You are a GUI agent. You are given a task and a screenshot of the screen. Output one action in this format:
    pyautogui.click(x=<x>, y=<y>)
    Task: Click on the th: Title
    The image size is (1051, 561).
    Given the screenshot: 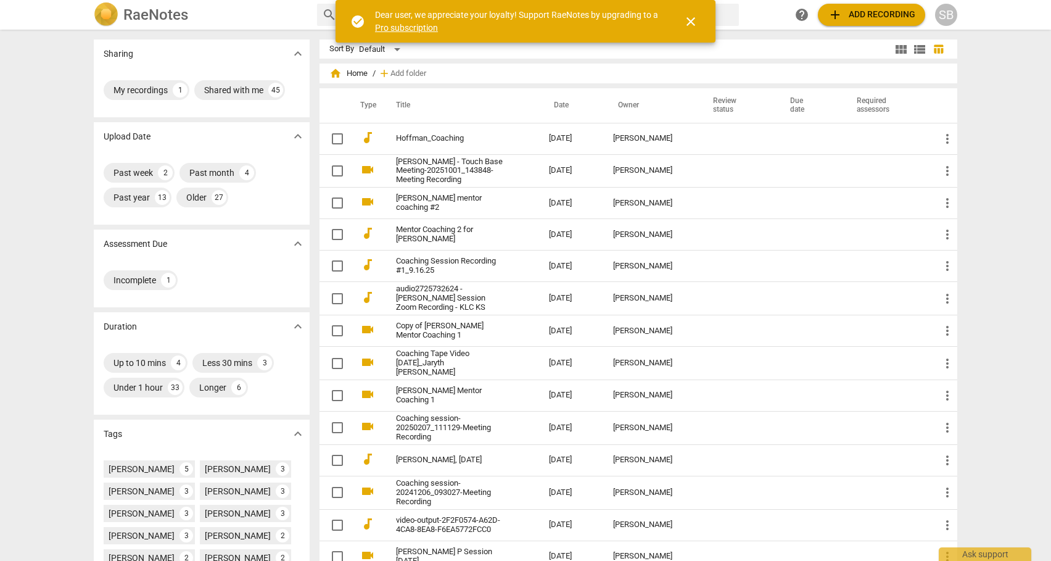 What is the action you would take?
    pyautogui.click(x=460, y=105)
    